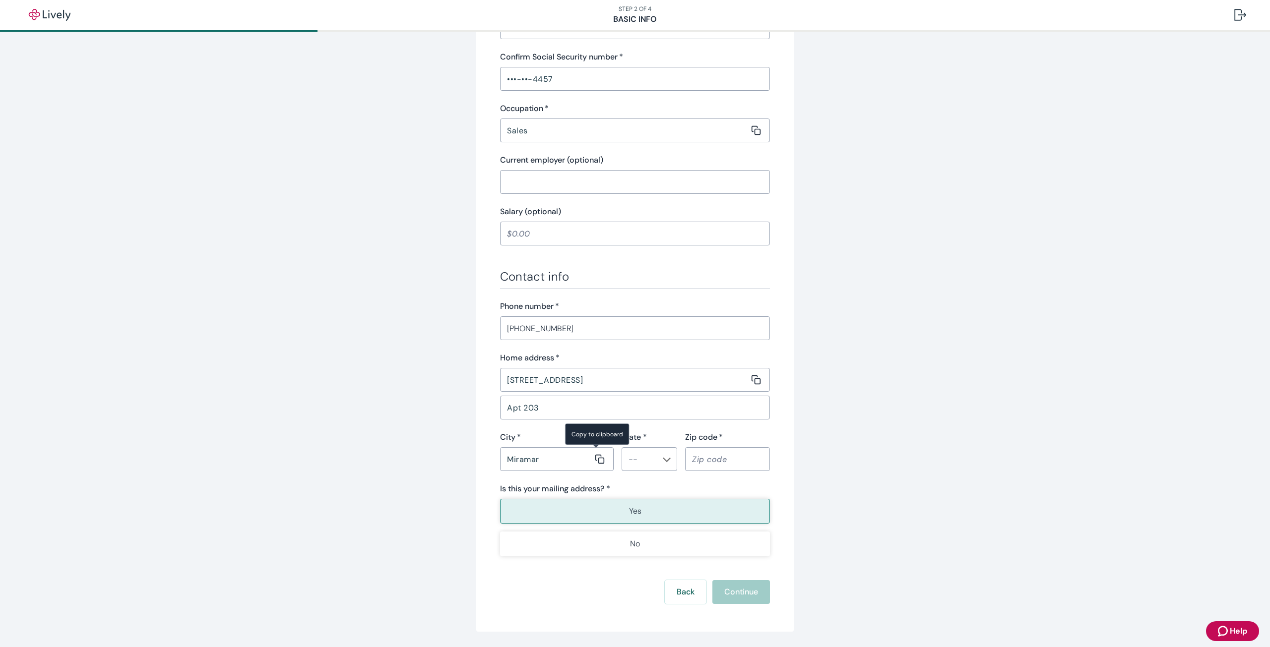 This screenshot has height=647, width=1270. Describe the element at coordinates (635, 234) in the screenshot. I see `input: $0.00` at that location.